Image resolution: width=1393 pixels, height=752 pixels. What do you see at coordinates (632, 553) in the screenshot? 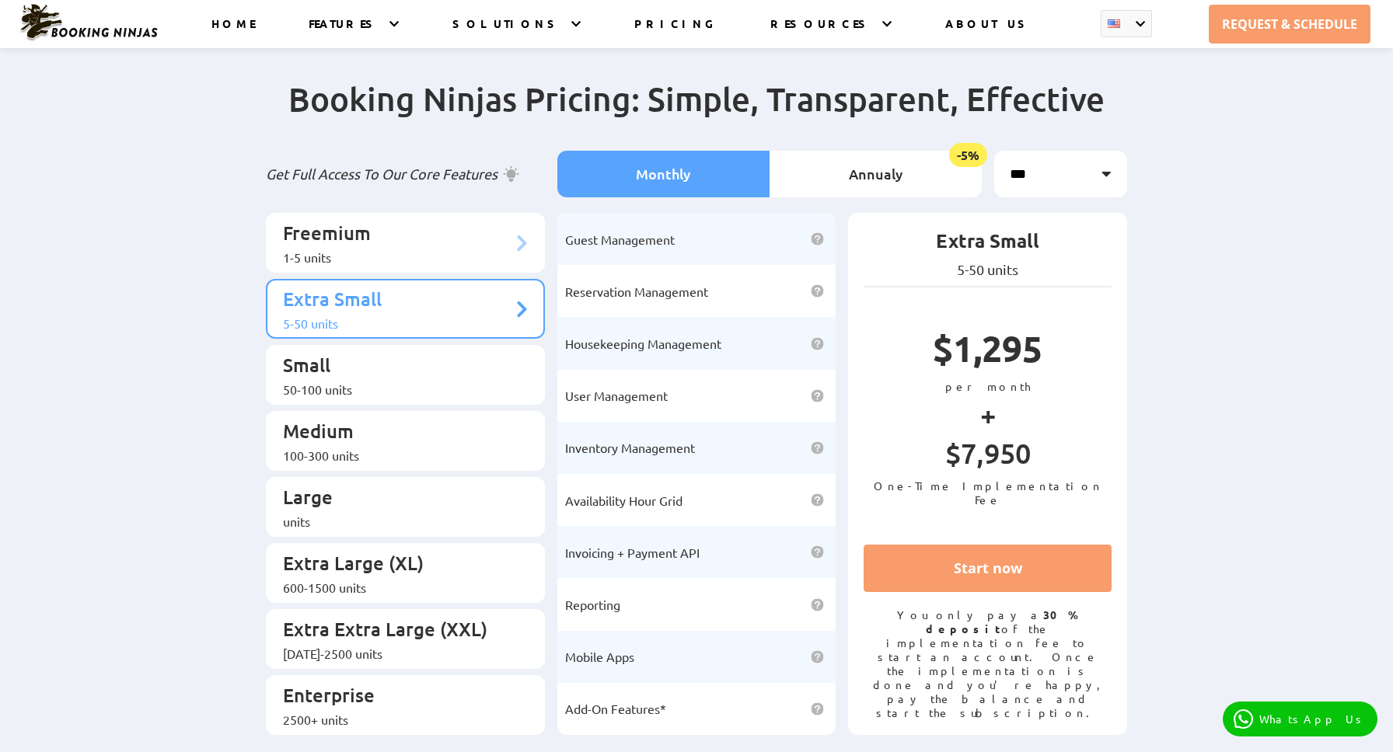
I see `span: Invoicing + Payment API` at bounding box center [632, 553].